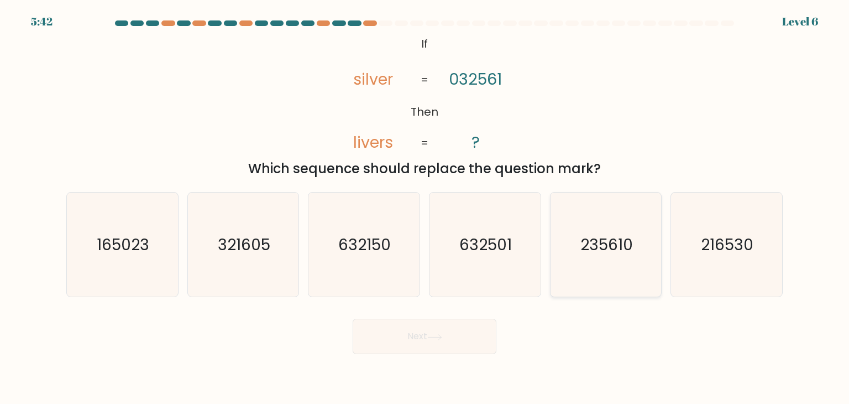  Describe the element at coordinates (476, 79) in the screenshot. I see `tspan: 032561` at that location.